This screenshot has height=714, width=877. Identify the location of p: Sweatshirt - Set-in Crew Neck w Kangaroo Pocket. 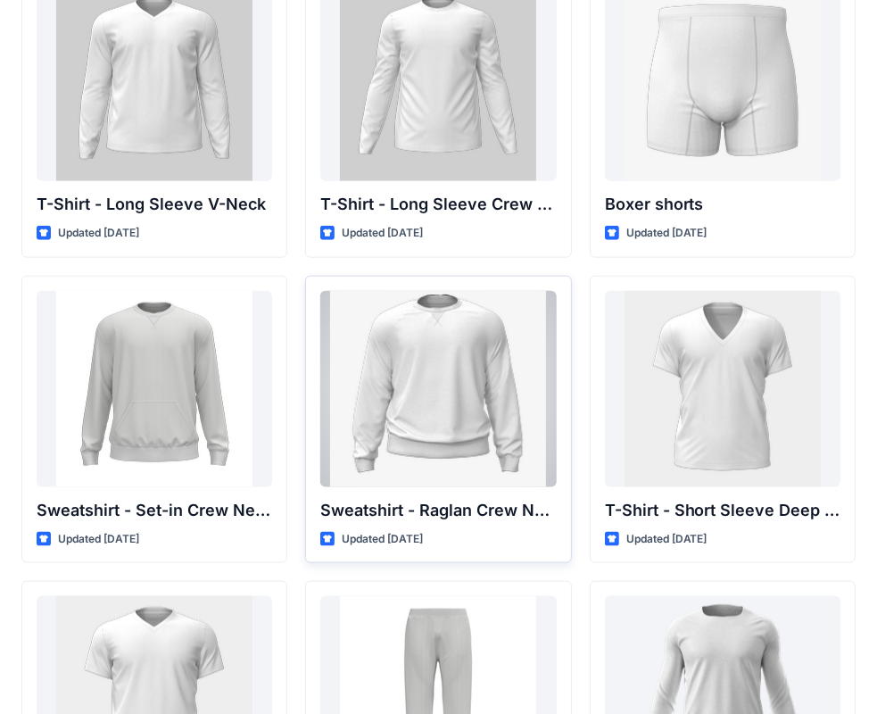
(154, 510).